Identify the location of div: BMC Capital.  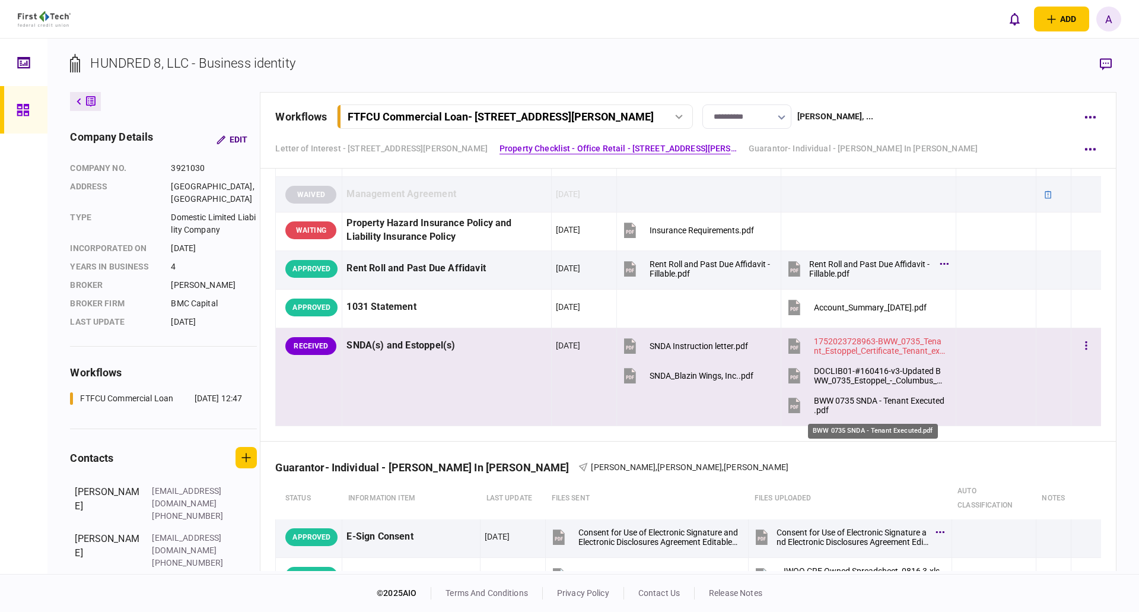
(214, 303).